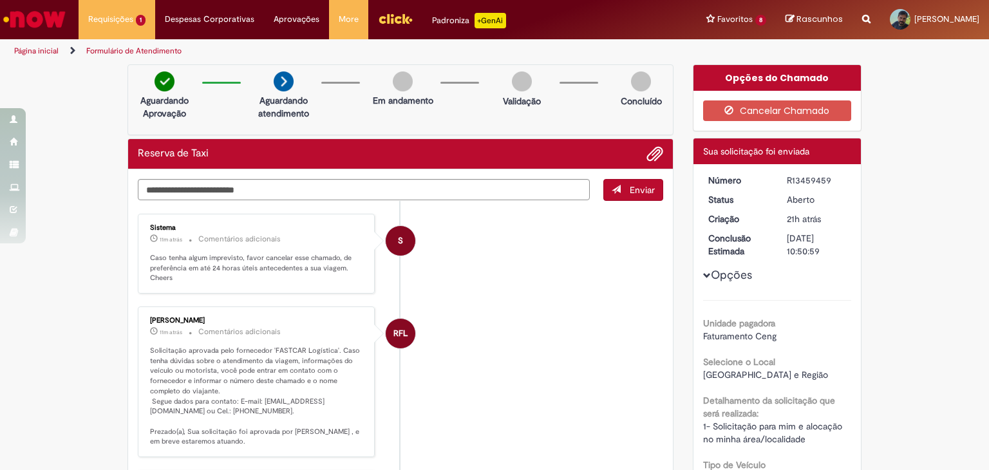 The width and height of the screenshot is (989, 470). I want to click on p: Em andamento, so click(403, 100).